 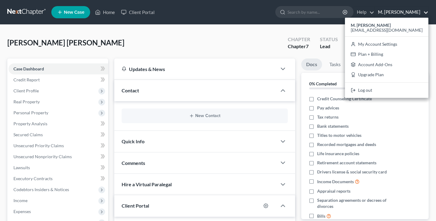 What do you see at coordinates (58, 135) in the screenshot?
I see `a: Secured Claims` at bounding box center [58, 135].